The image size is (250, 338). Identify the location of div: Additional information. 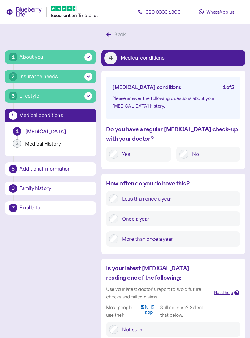
(56, 169).